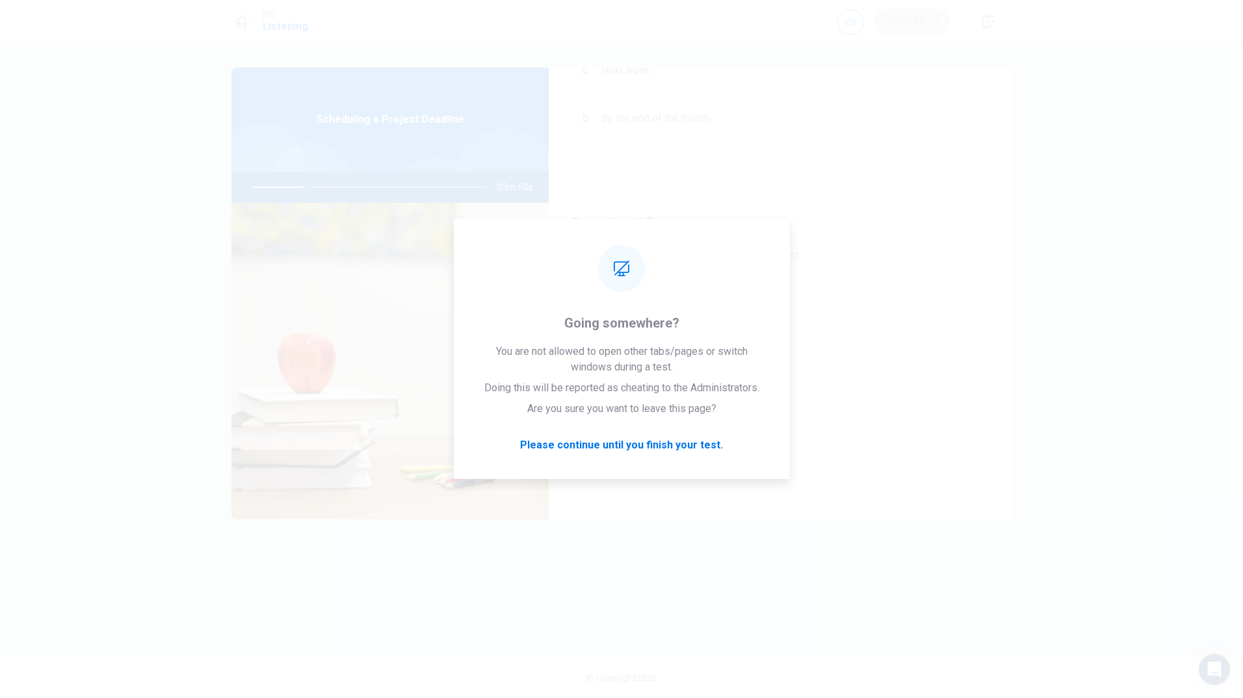 Image resolution: width=1243 pixels, height=698 pixels. I want to click on span: By the end of the month, so click(655, 118).